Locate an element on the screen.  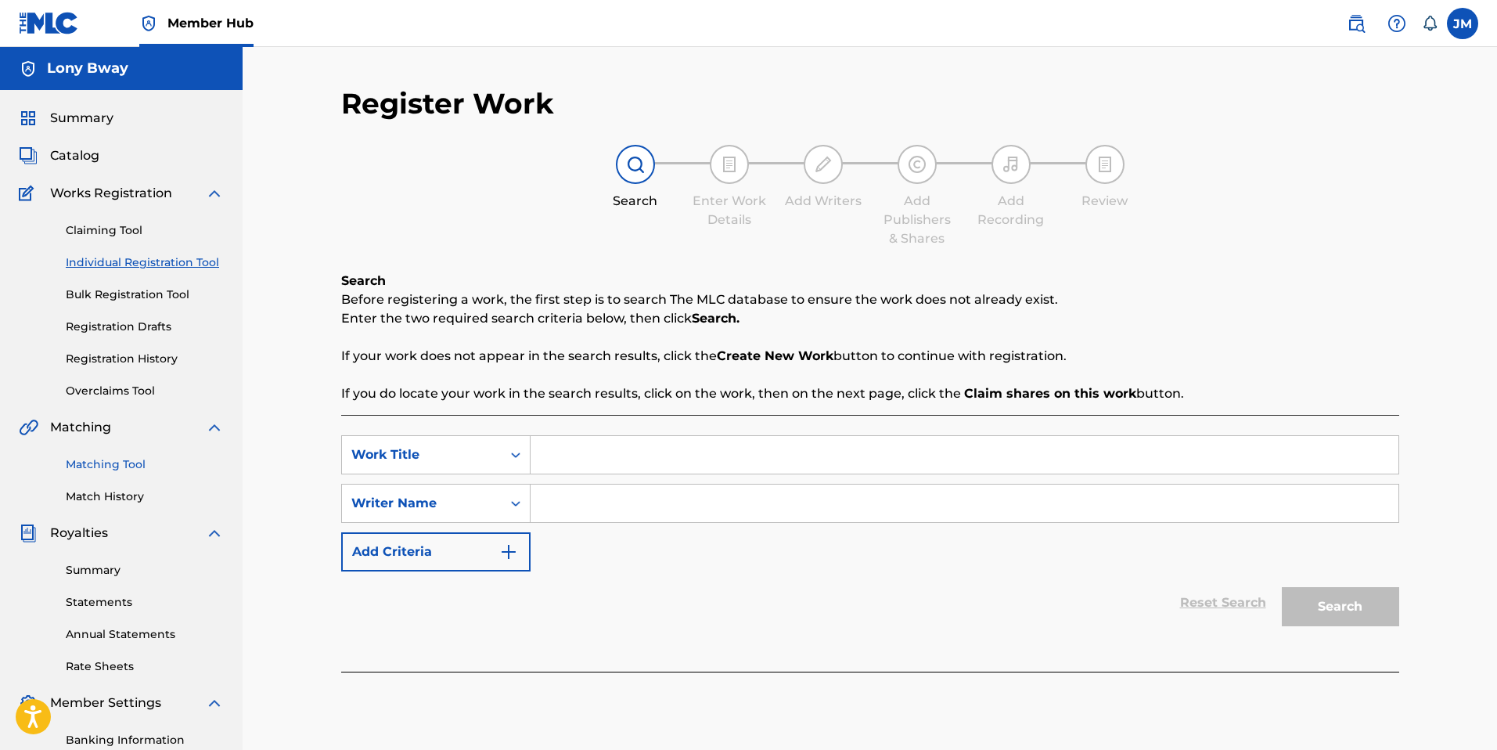
a: Claiming Tool is located at coordinates (145, 230).